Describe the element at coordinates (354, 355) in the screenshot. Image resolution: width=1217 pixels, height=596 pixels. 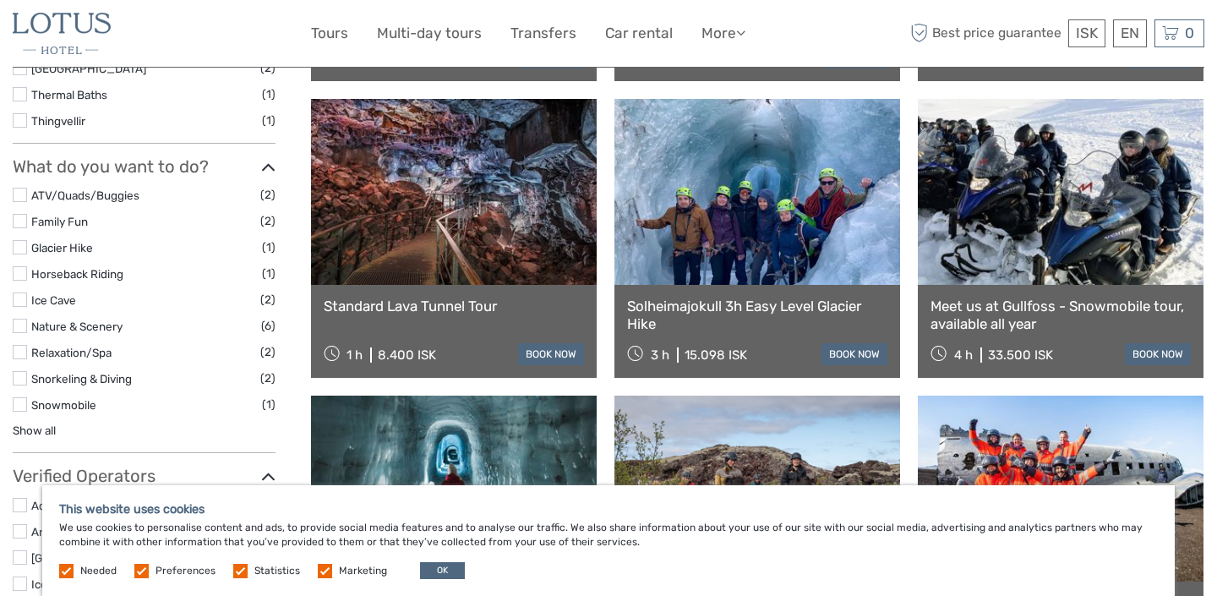
I see `span: 1 h` at that location.